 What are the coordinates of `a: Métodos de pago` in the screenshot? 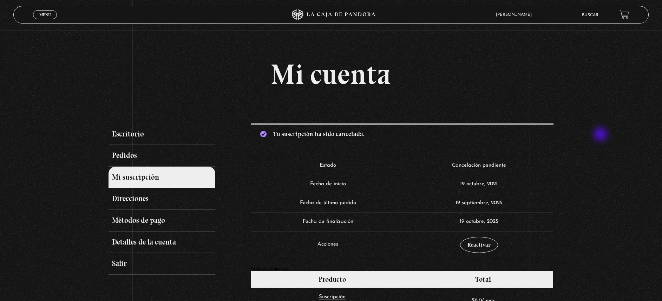 It's located at (162, 221).